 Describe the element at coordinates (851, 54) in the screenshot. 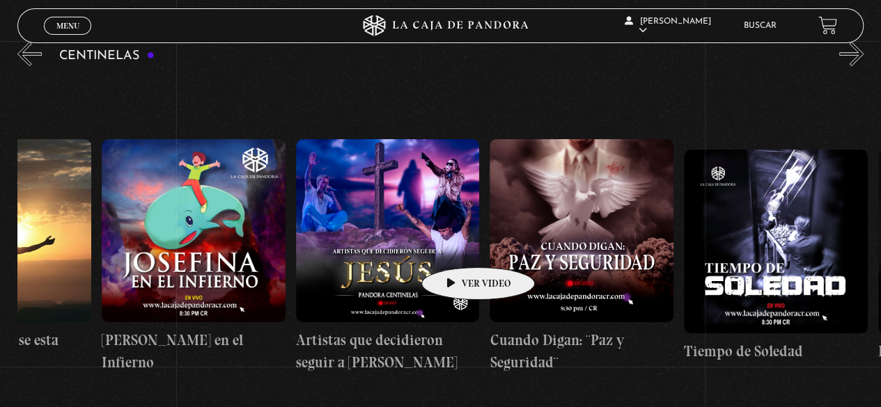

I see `button: Next` at that location.